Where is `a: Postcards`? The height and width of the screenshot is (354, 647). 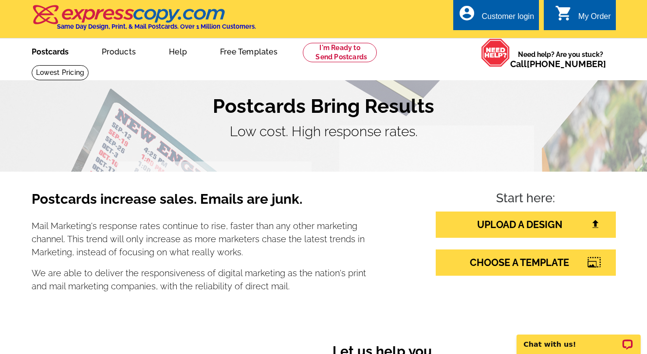 a: Postcards is located at coordinates (50, 51).